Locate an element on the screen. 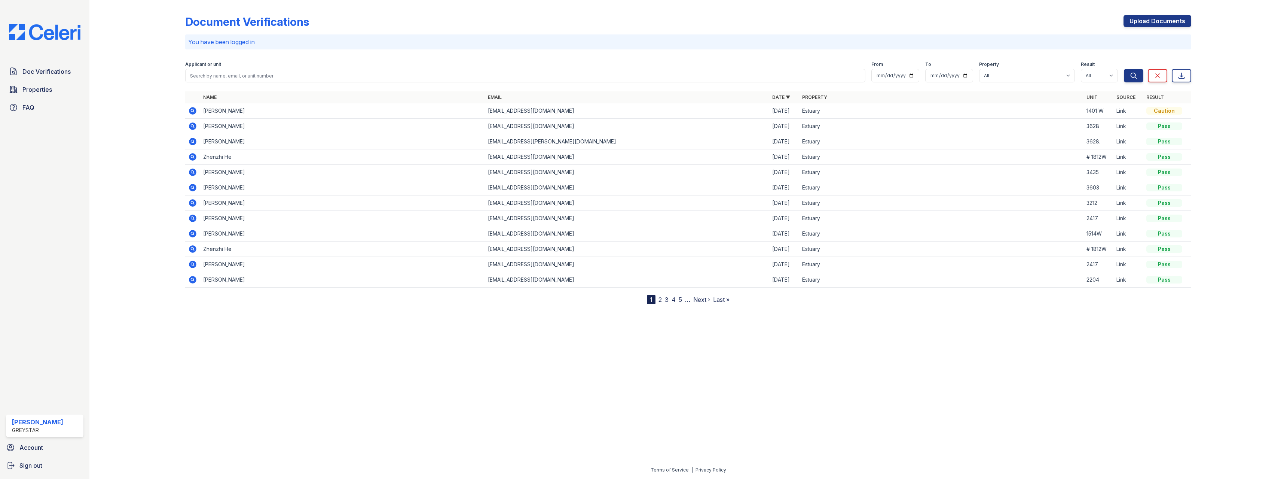 The width and height of the screenshot is (1287, 479). a: Property is located at coordinates (815, 97).